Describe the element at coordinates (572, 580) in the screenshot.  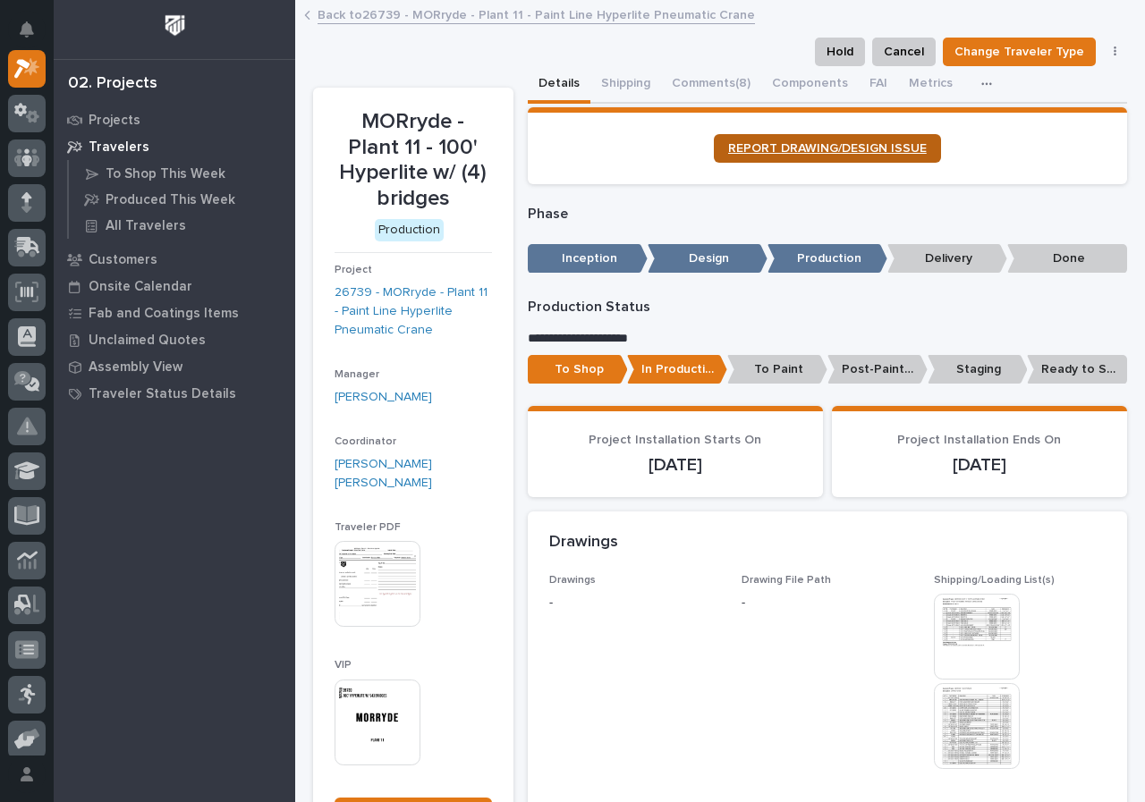
I see `span: Drawings` at that location.